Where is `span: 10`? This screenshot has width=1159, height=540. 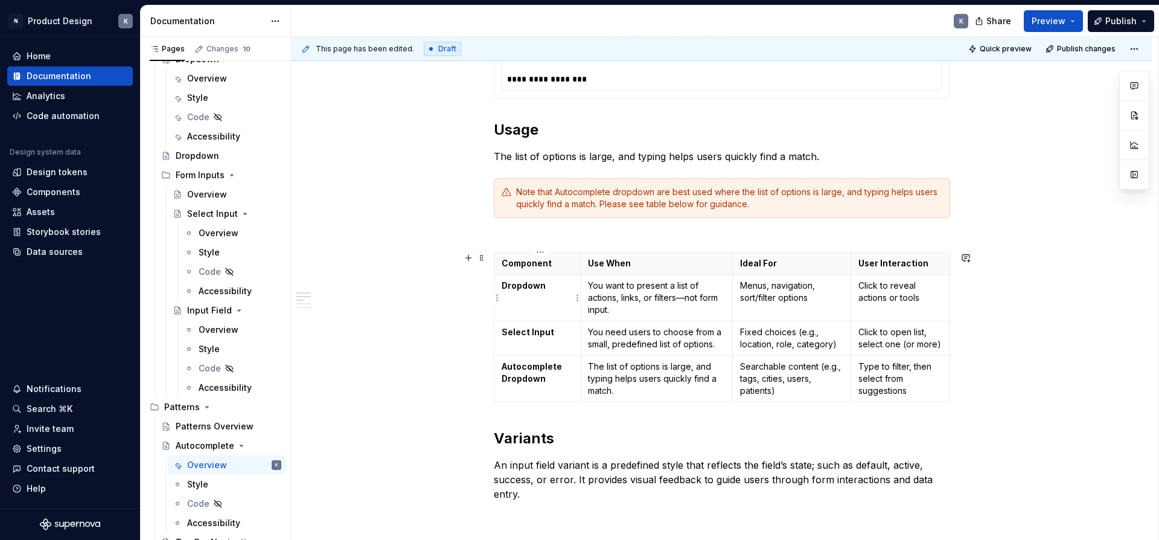
span: 10 is located at coordinates (246, 49).